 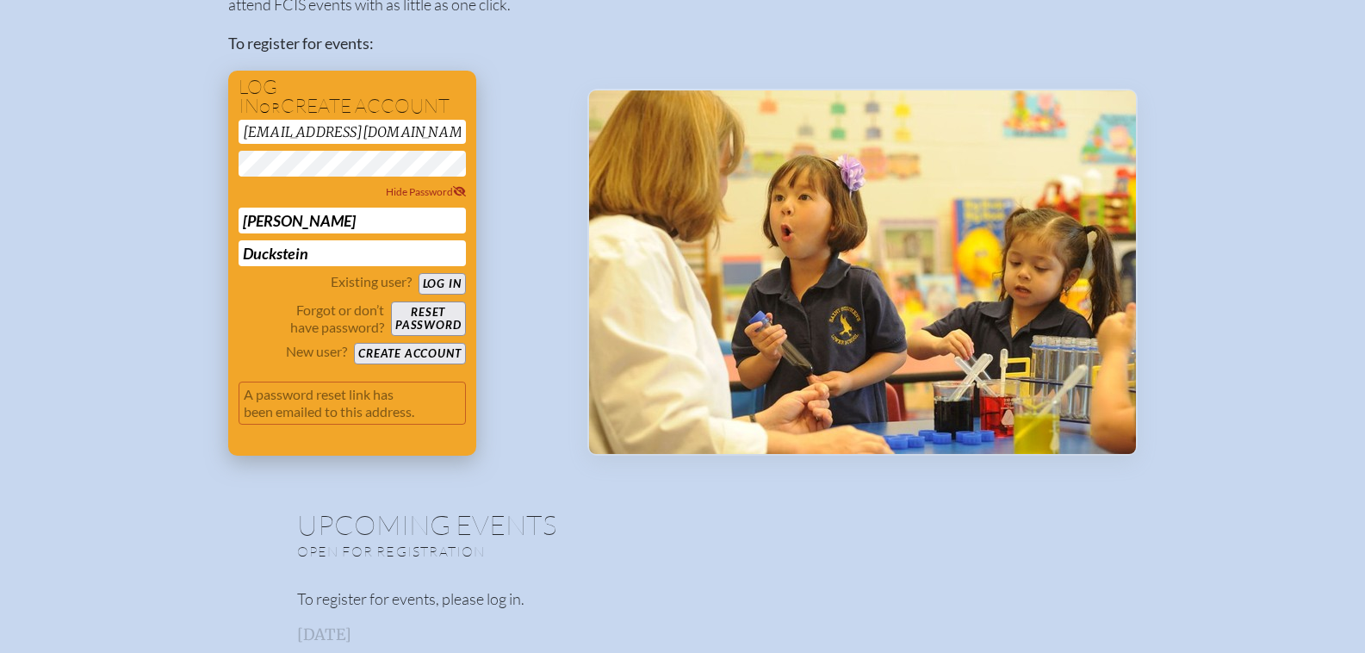 What do you see at coordinates (352, 253) in the screenshot?
I see `input: Last Name` at bounding box center [352, 253].